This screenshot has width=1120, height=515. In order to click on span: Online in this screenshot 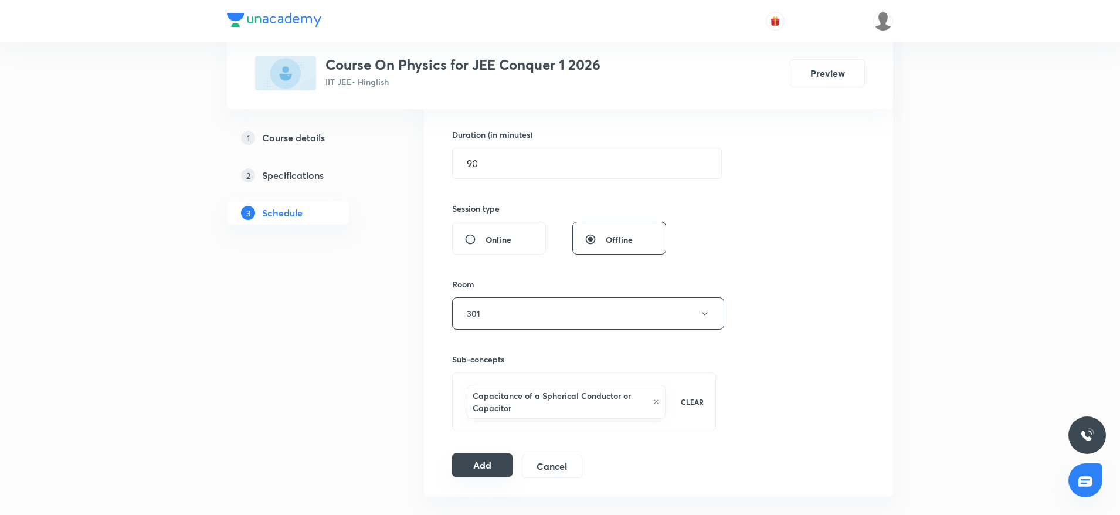, I will do `click(499, 239)`.